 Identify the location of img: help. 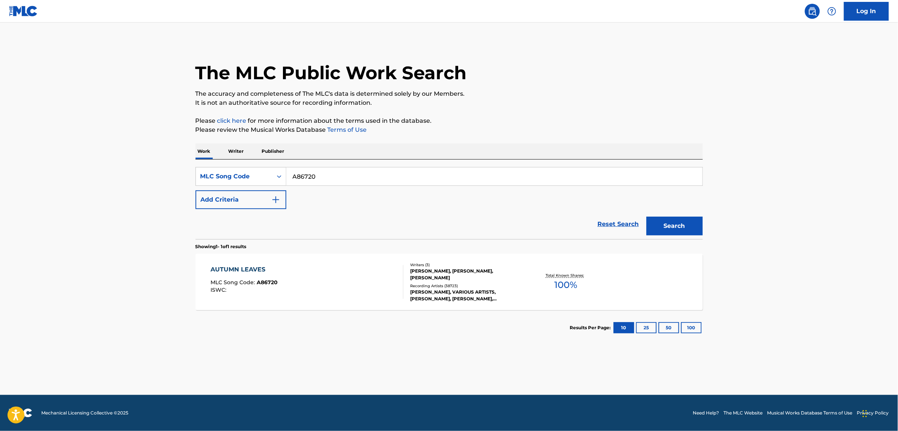
(832, 11).